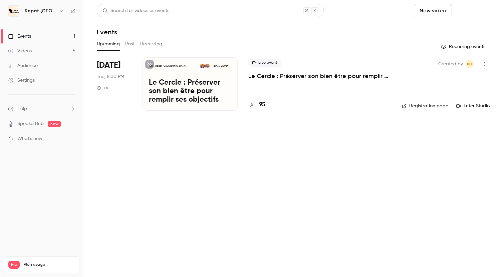 The height and width of the screenshot is (277, 503). What do you see at coordinates (14, 11) in the screenshot?
I see `img: Repat Africa` at bounding box center [14, 11].